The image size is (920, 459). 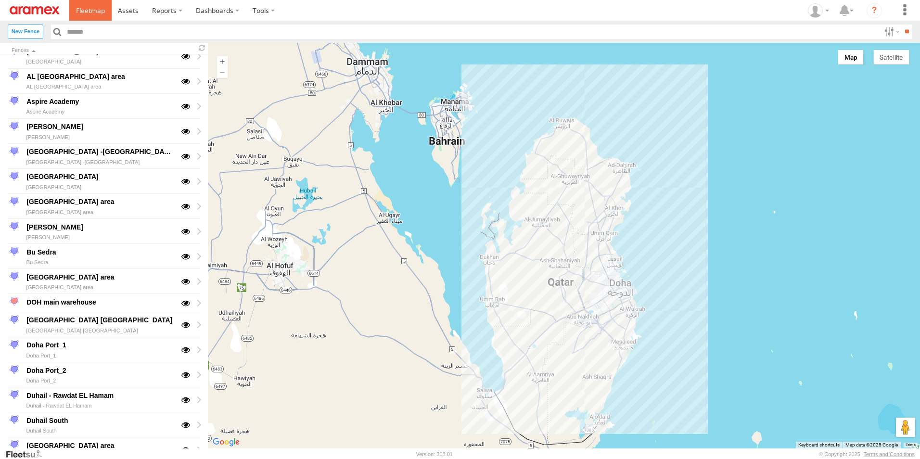 What do you see at coordinates (851, 57) in the screenshot?
I see `button: Show street map` at bounding box center [851, 57].